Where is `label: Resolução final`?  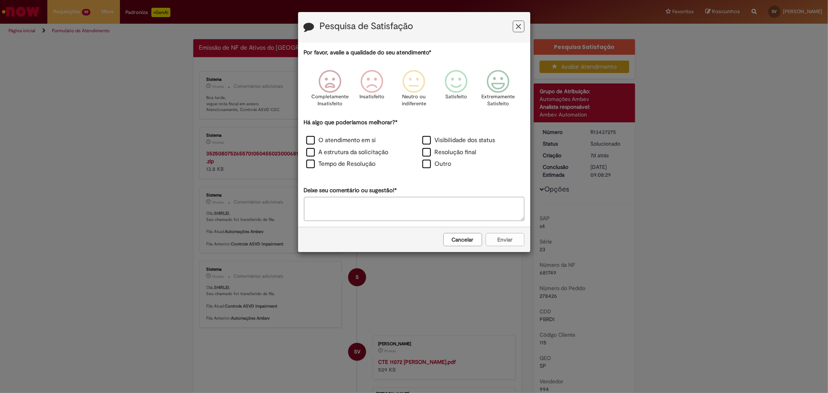 label: Resolução final is located at coordinates (449, 152).